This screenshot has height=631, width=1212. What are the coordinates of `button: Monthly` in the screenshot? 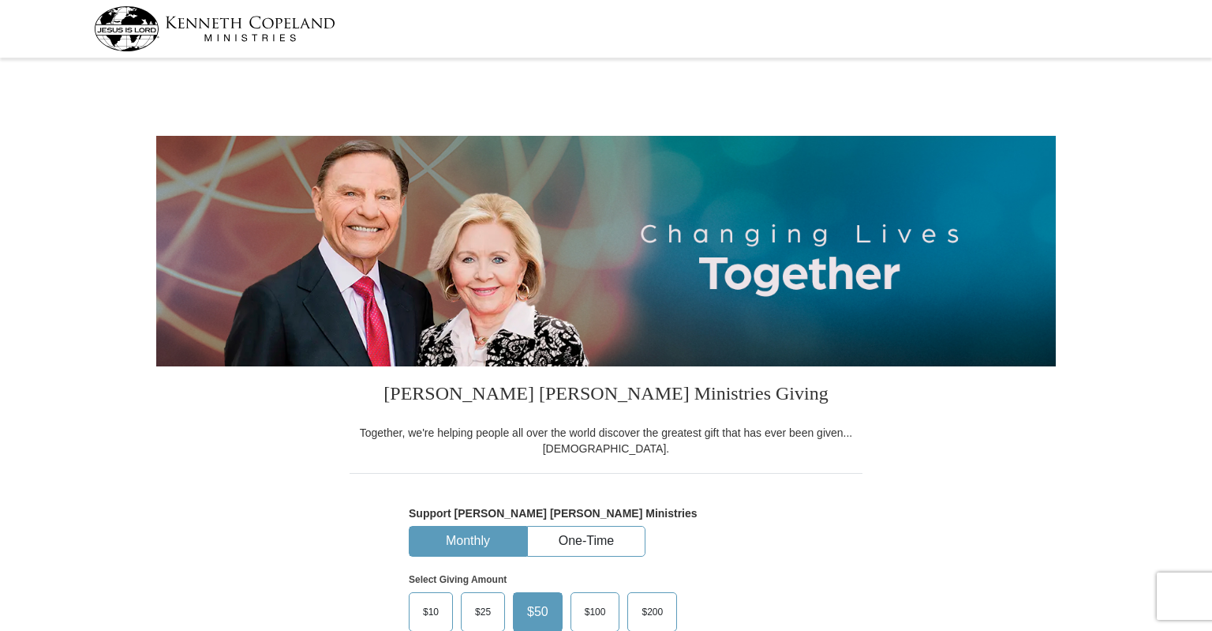 It's located at (468, 541).